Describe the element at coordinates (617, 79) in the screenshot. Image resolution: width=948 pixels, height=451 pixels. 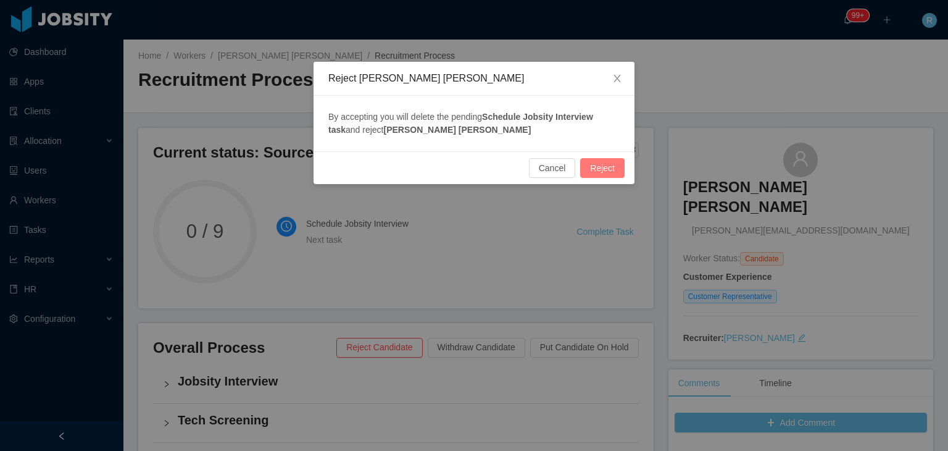
I see `button: Close` at that location.